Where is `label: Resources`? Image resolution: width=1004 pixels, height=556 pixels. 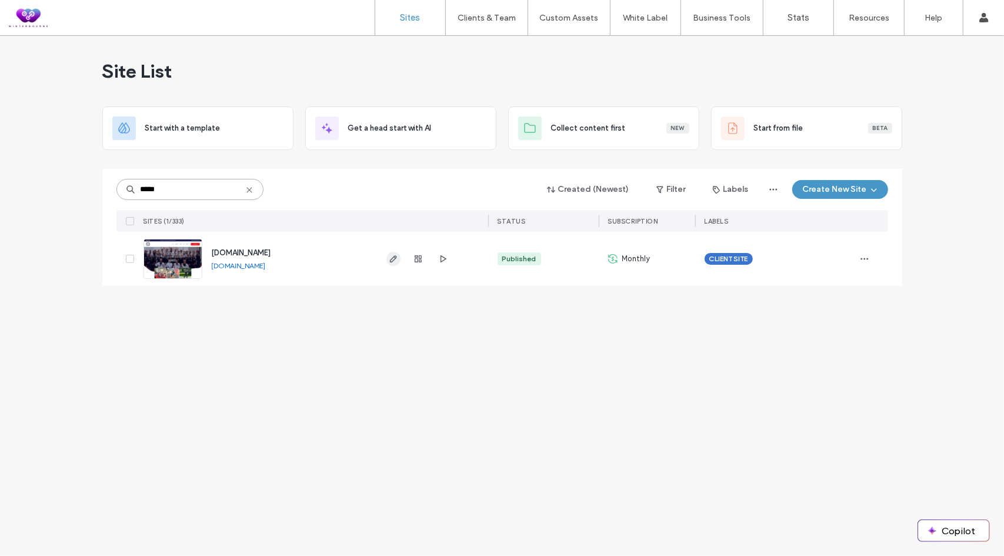
label: Resources is located at coordinates (869, 18).